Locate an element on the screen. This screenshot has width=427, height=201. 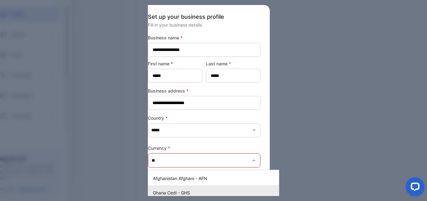
label: Country is located at coordinates (204, 118).